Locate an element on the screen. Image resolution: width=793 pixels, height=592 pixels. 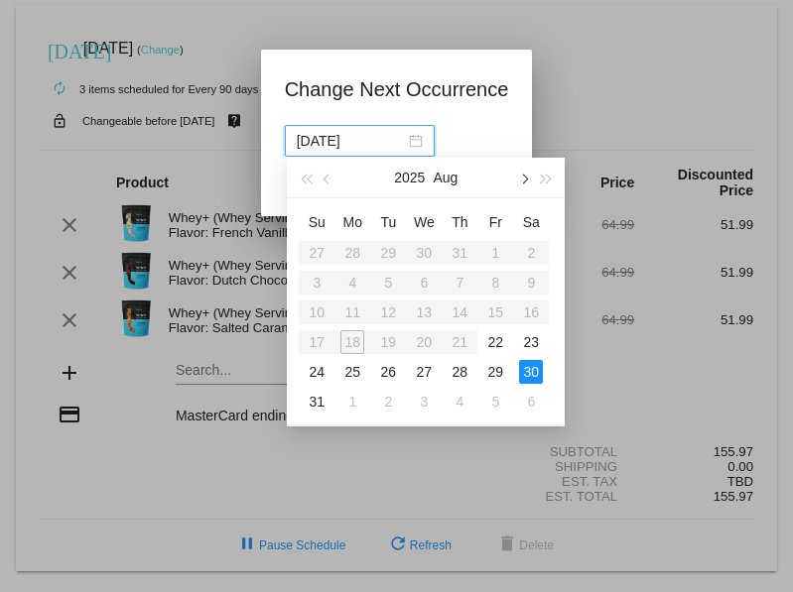
div: 6 is located at coordinates (531, 402).